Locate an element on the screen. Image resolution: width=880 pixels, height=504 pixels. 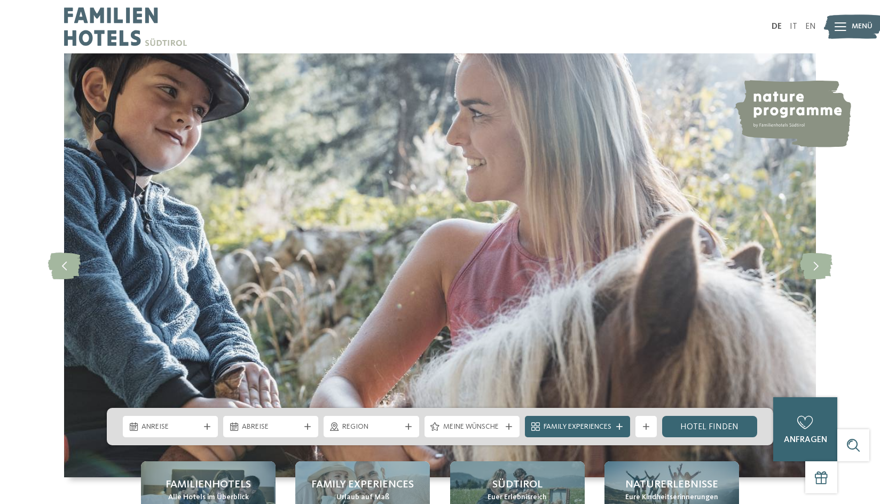
span: Region is located at coordinates (371, 427).